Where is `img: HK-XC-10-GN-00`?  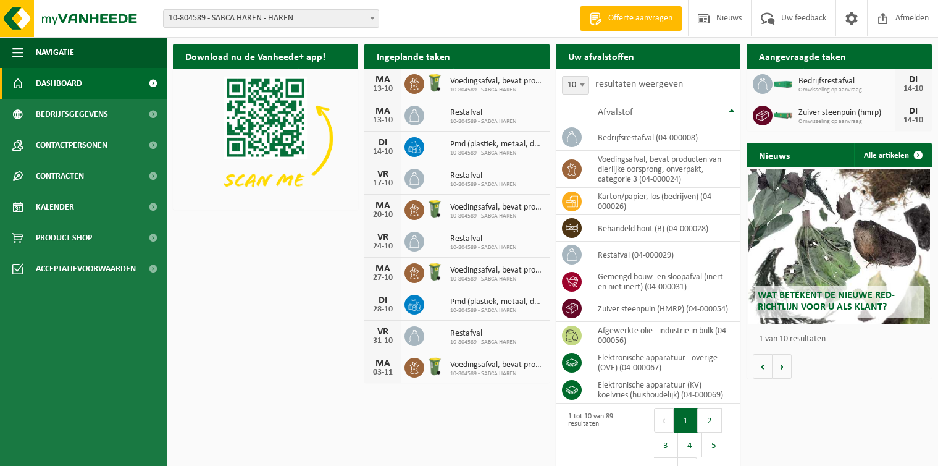
img: HK-XC-10-GN-00 is located at coordinates (783, 114).